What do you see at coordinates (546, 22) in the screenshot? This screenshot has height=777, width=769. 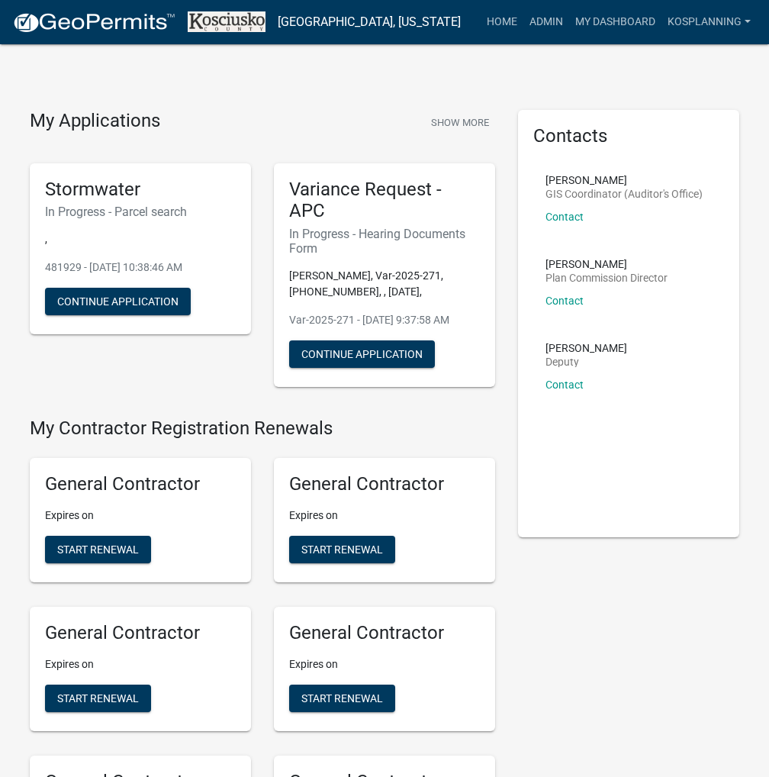 I see `a: Admin` at bounding box center [546, 22].